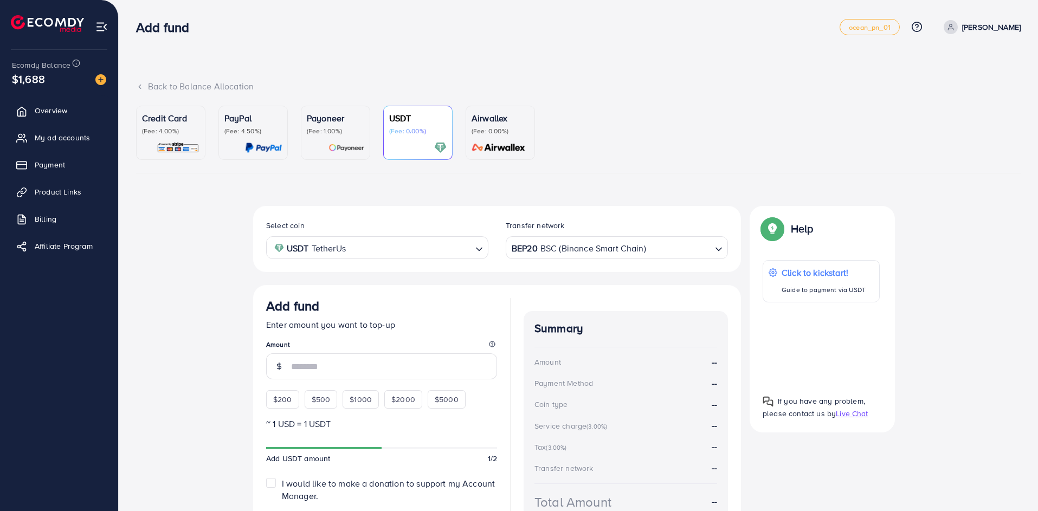  Describe the element at coordinates (59, 138) in the screenshot. I see `a: My ad accounts` at that location.